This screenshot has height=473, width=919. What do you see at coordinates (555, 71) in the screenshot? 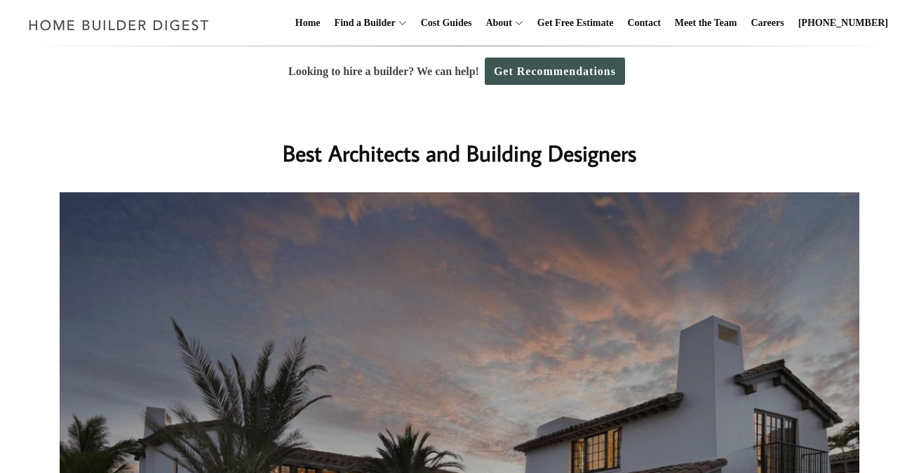
I see `a: Get Recommendations` at bounding box center [555, 71].